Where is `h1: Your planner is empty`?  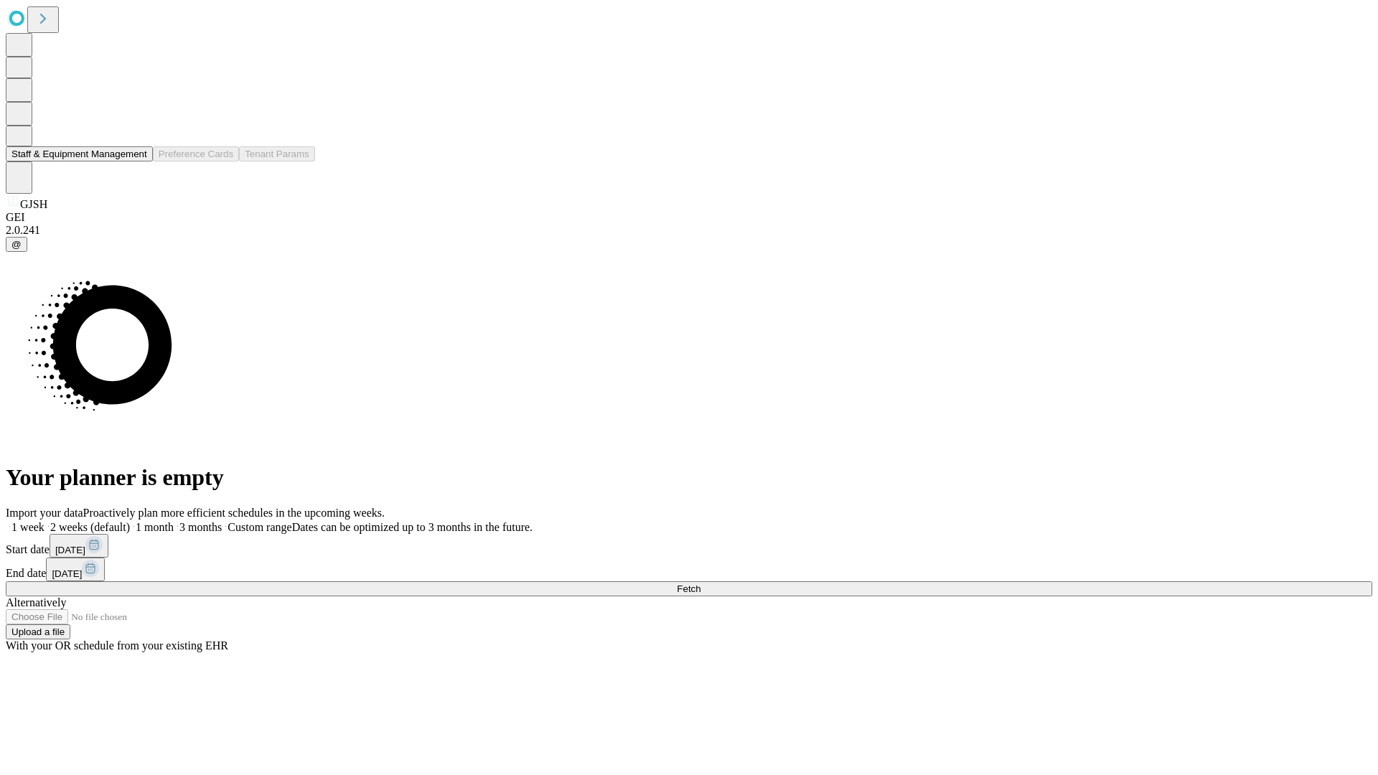
h1: Your planner is empty is located at coordinates (689, 477).